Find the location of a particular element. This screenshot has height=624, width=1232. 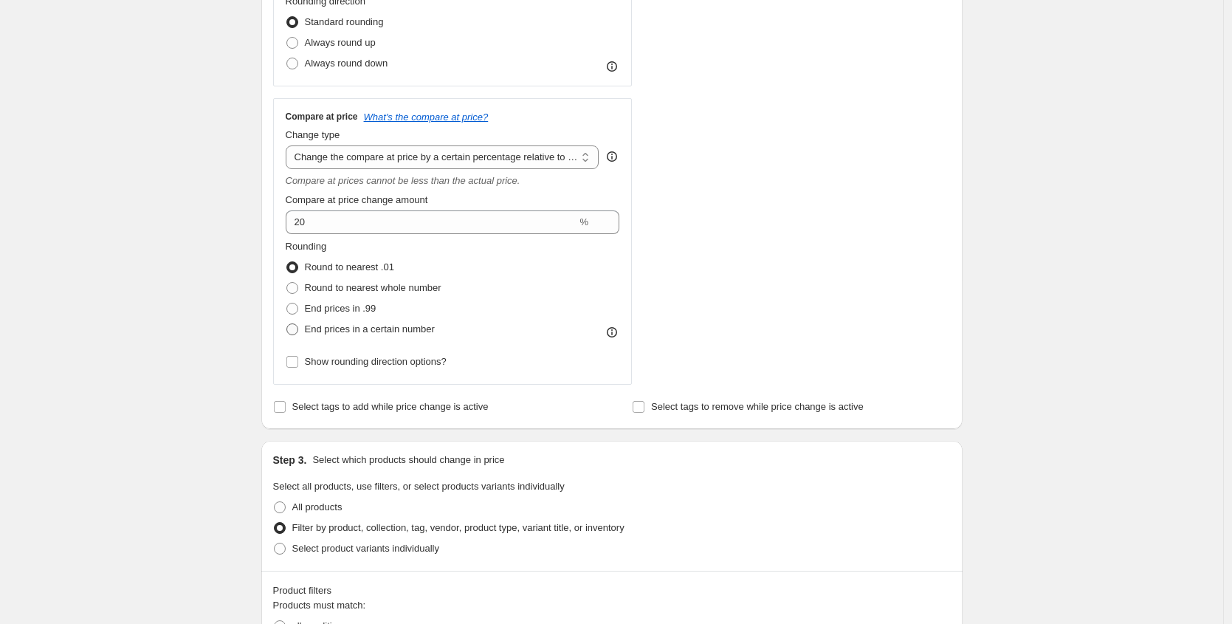

i: What's the compare at price? is located at coordinates (426, 117).